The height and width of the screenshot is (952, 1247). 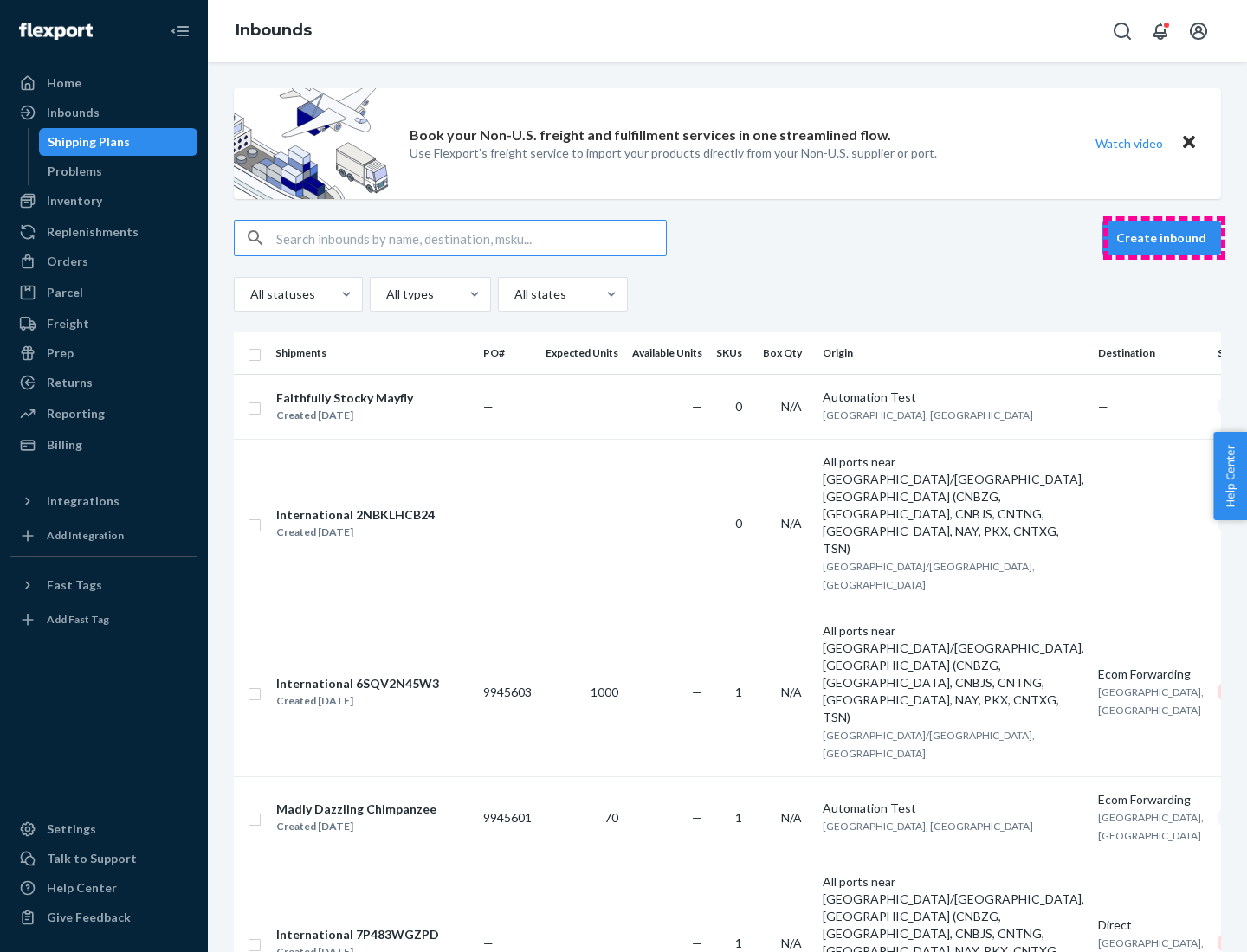 I want to click on input: All types, so click(x=385, y=294).